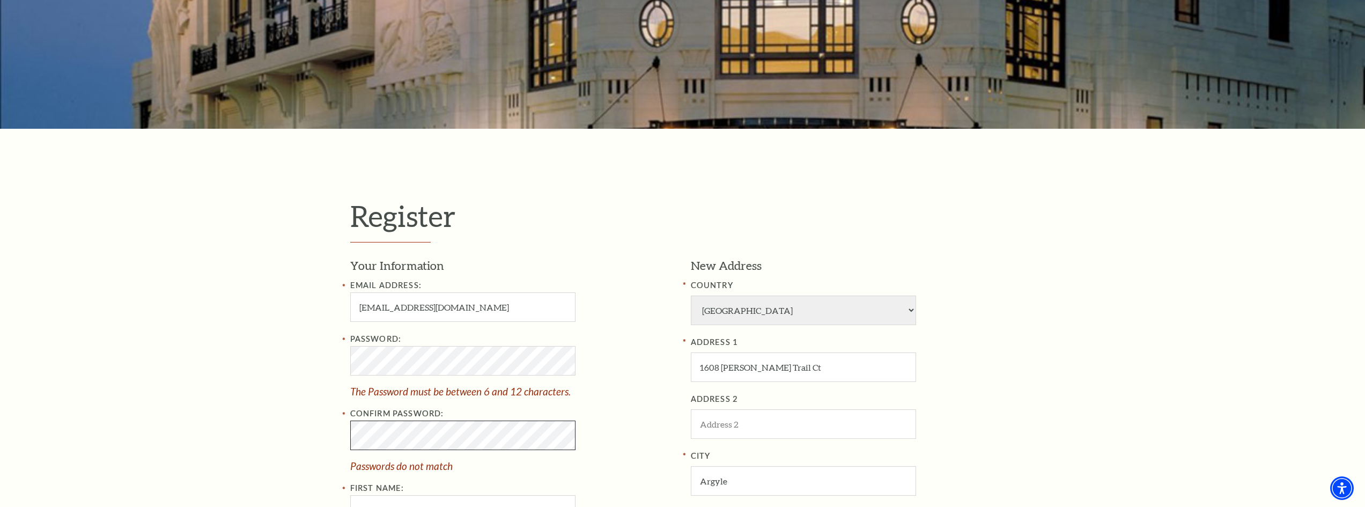  I want to click on label: ADDRESS 1, so click(853, 342).